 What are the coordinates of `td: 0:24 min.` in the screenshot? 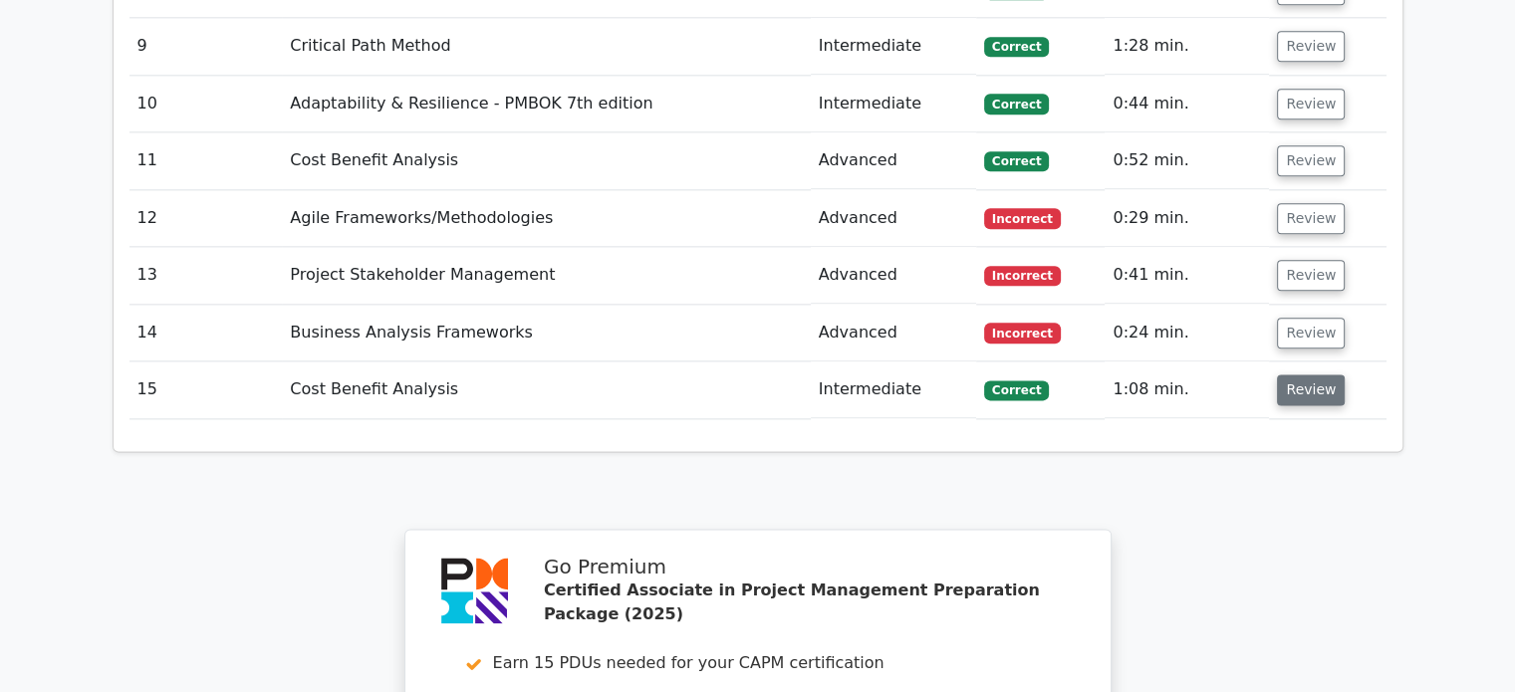 It's located at (1187, 333).